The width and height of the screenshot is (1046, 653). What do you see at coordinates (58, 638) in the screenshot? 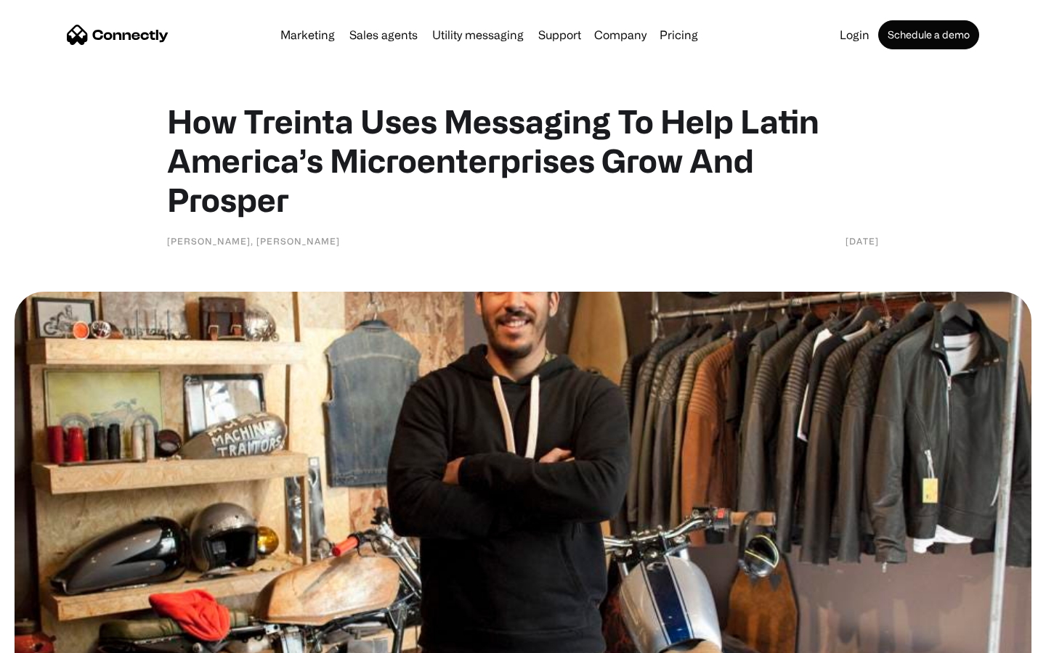
I see `ul: Language list` at bounding box center [58, 638].